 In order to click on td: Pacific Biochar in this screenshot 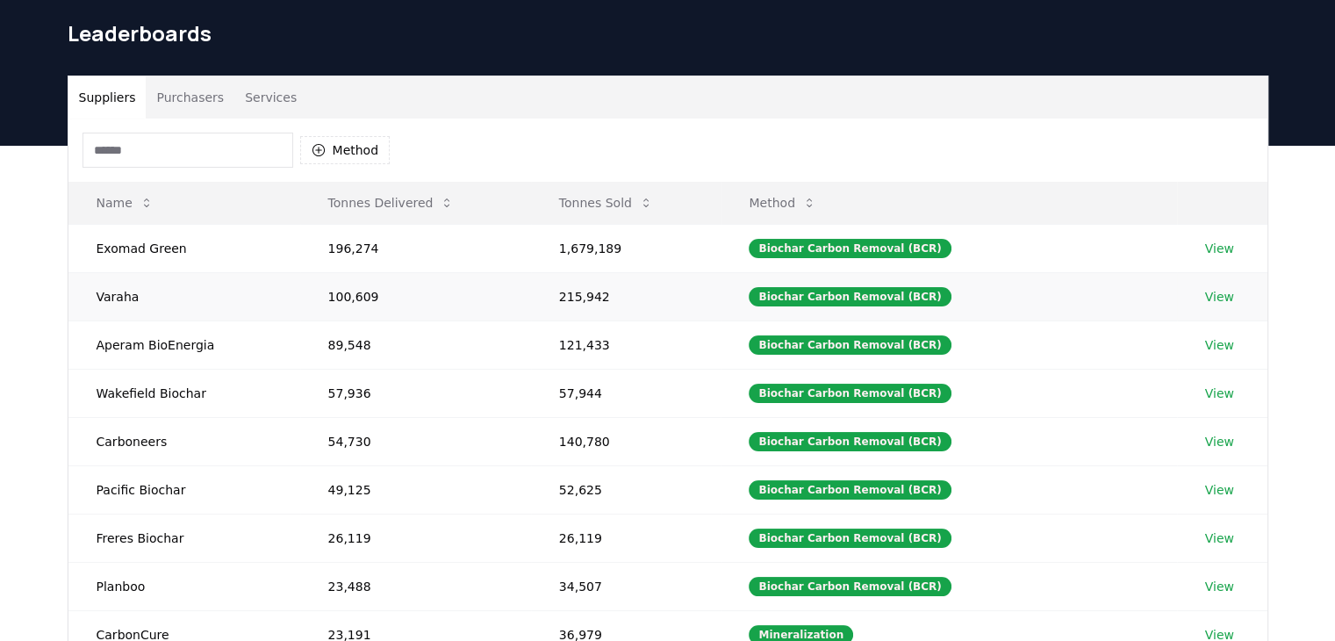, I will do `click(184, 489)`.